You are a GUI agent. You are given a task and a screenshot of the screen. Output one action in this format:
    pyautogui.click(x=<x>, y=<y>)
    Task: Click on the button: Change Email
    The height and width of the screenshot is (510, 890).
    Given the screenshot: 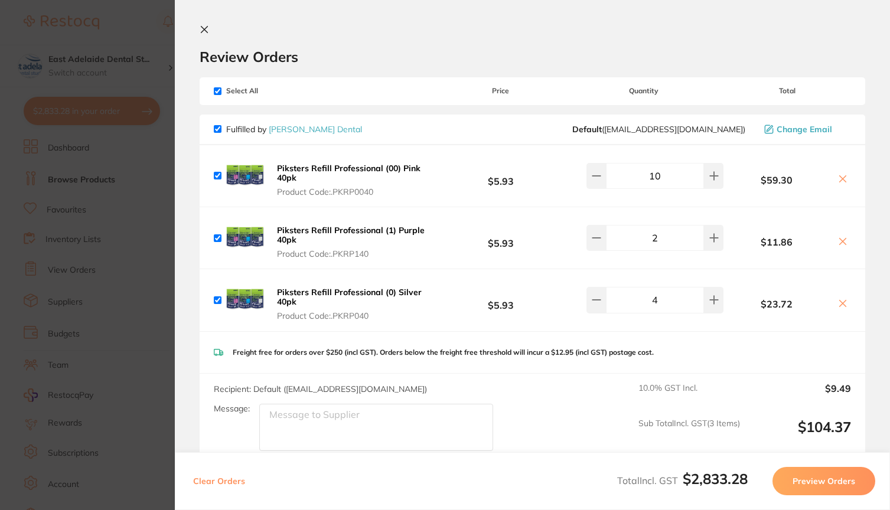 What is the action you would take?
    pyautogui.click(x=805, y=129)
    